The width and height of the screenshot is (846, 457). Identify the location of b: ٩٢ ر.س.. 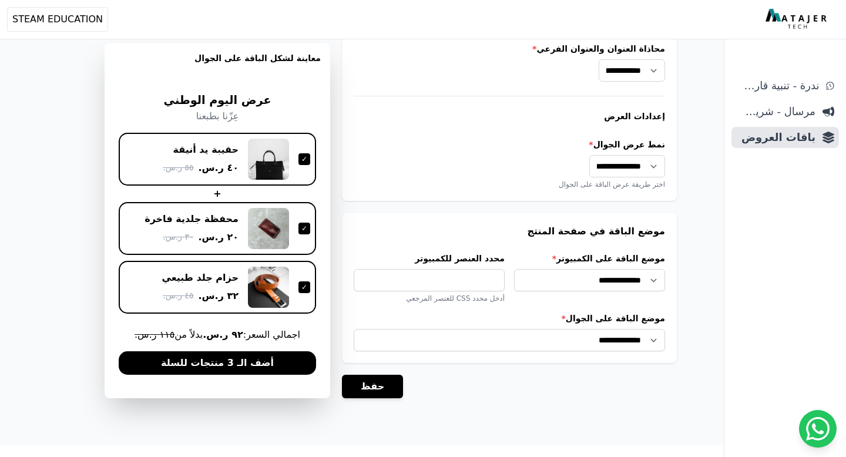
(223, 334).